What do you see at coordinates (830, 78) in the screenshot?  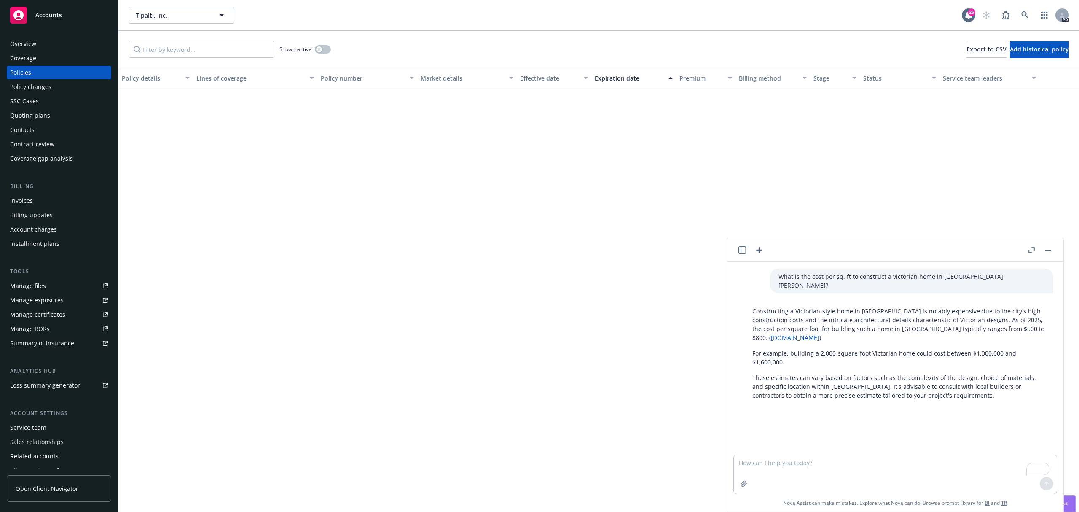 I see `div: Stage` at bounding box center [830, 78].